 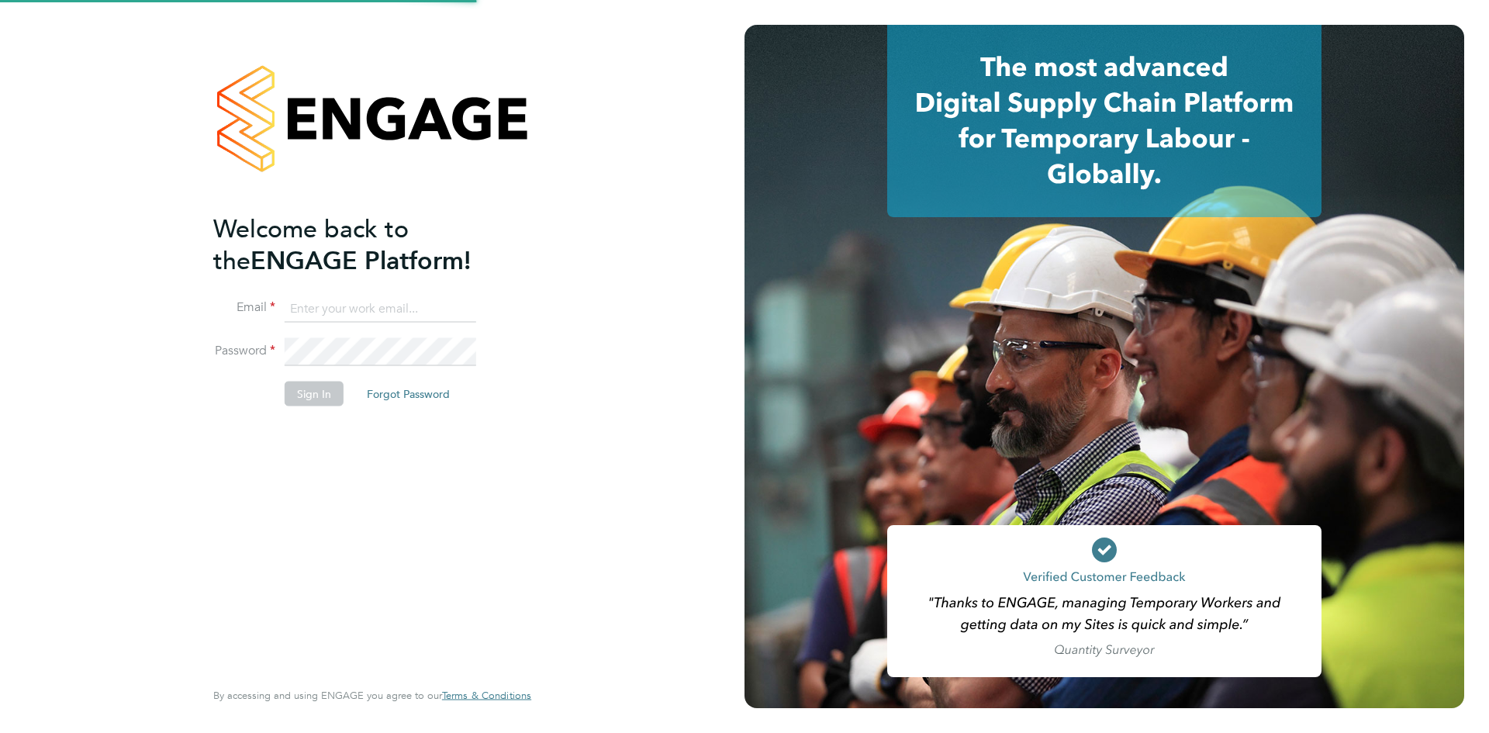 What do you see at coordinates (311, 244) in the screenshot?
I see `span: Welcome back to the` at bounding box center [311, 244].